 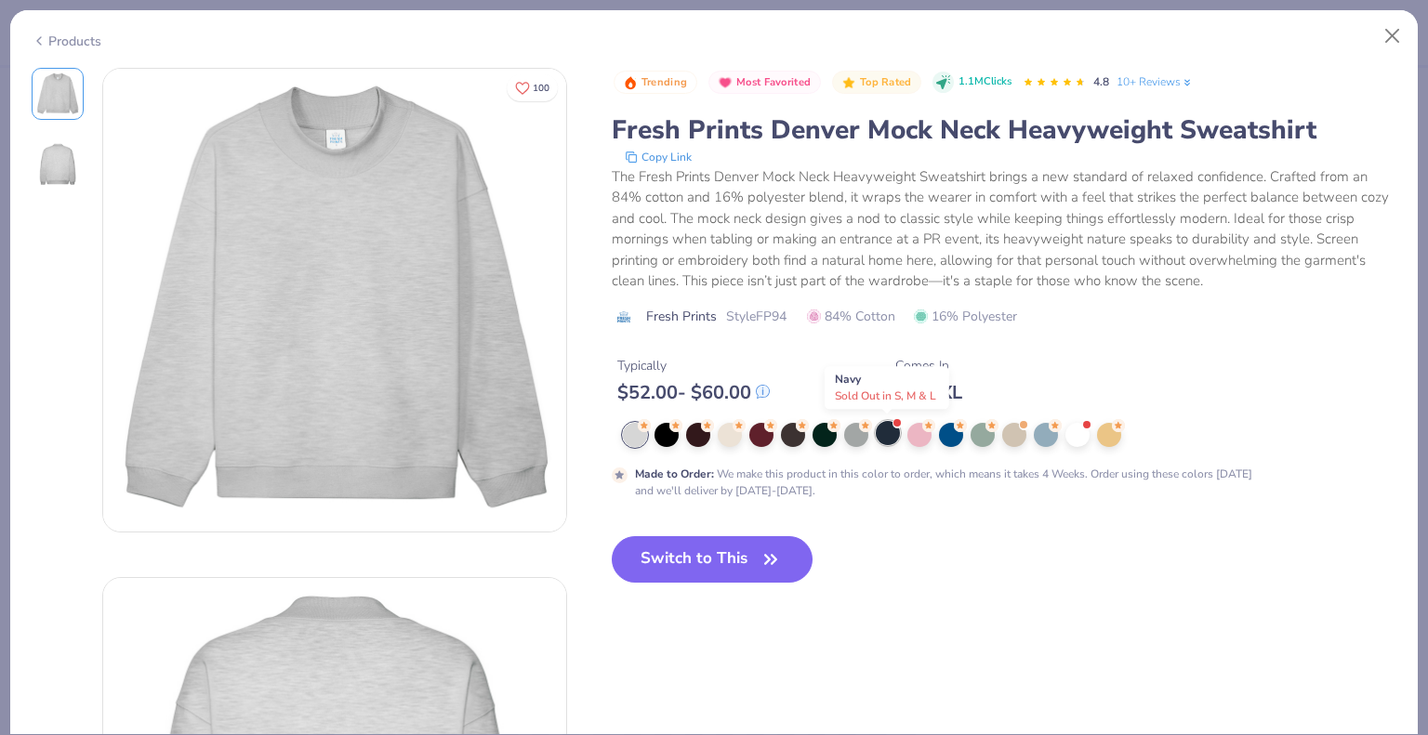 What do you see at coordinates (66, 41) in the screenshot?
I see `div: Products` at bounding box center [66, 41].